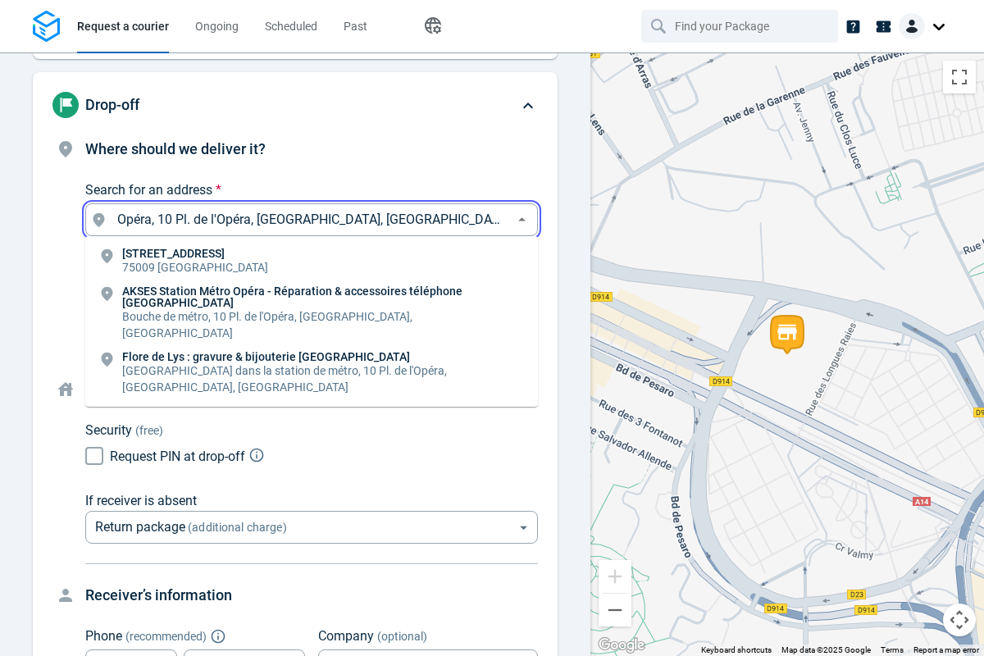 This screenshot has width=984, height=656. I want to click on button: Keyboard shortcuts, so click(737, 651).